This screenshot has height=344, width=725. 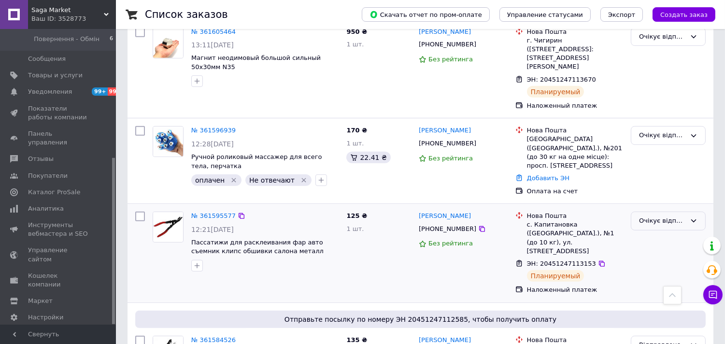 I want to click on a: № 361605464, so click(x=213, y=31).